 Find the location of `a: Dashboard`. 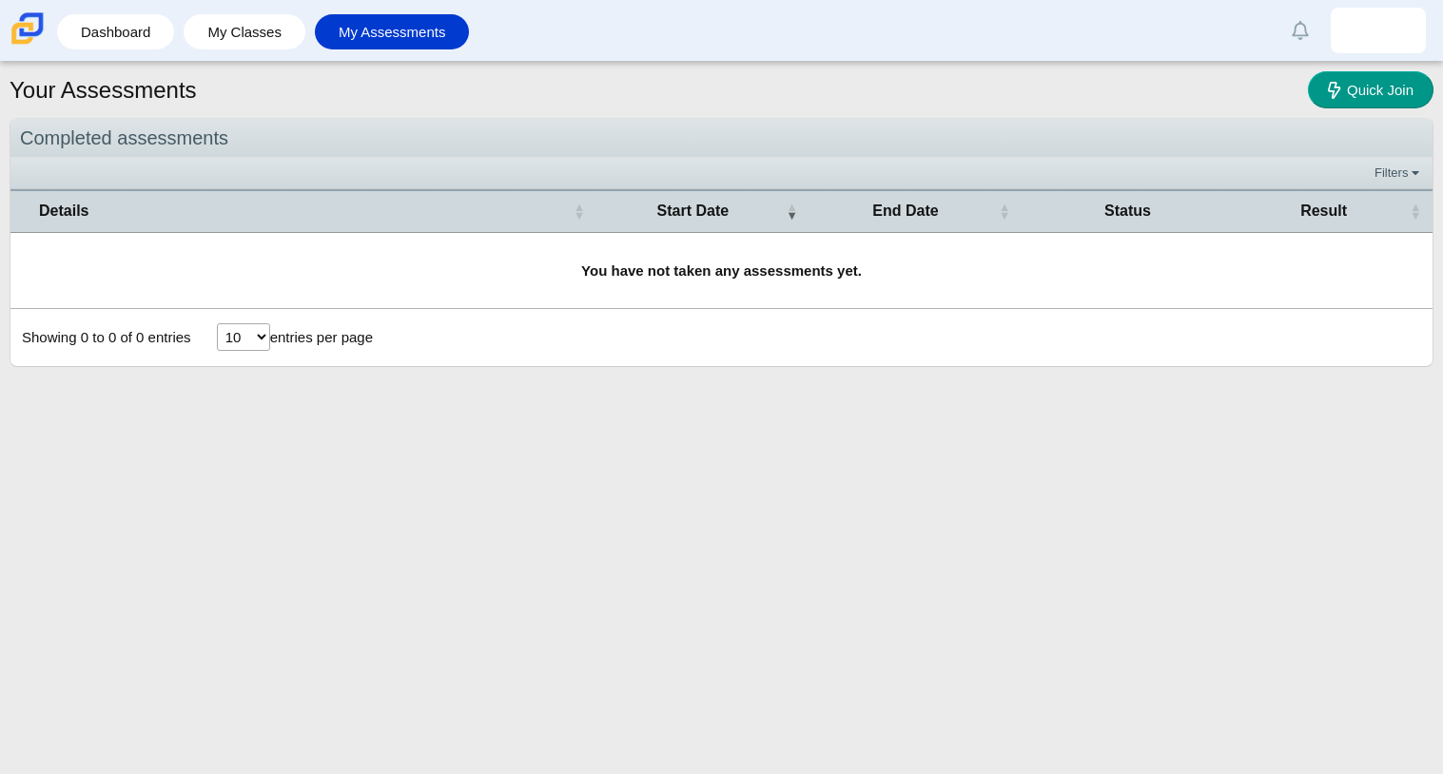

a: Dashboard is located at coordinates (115, 31).